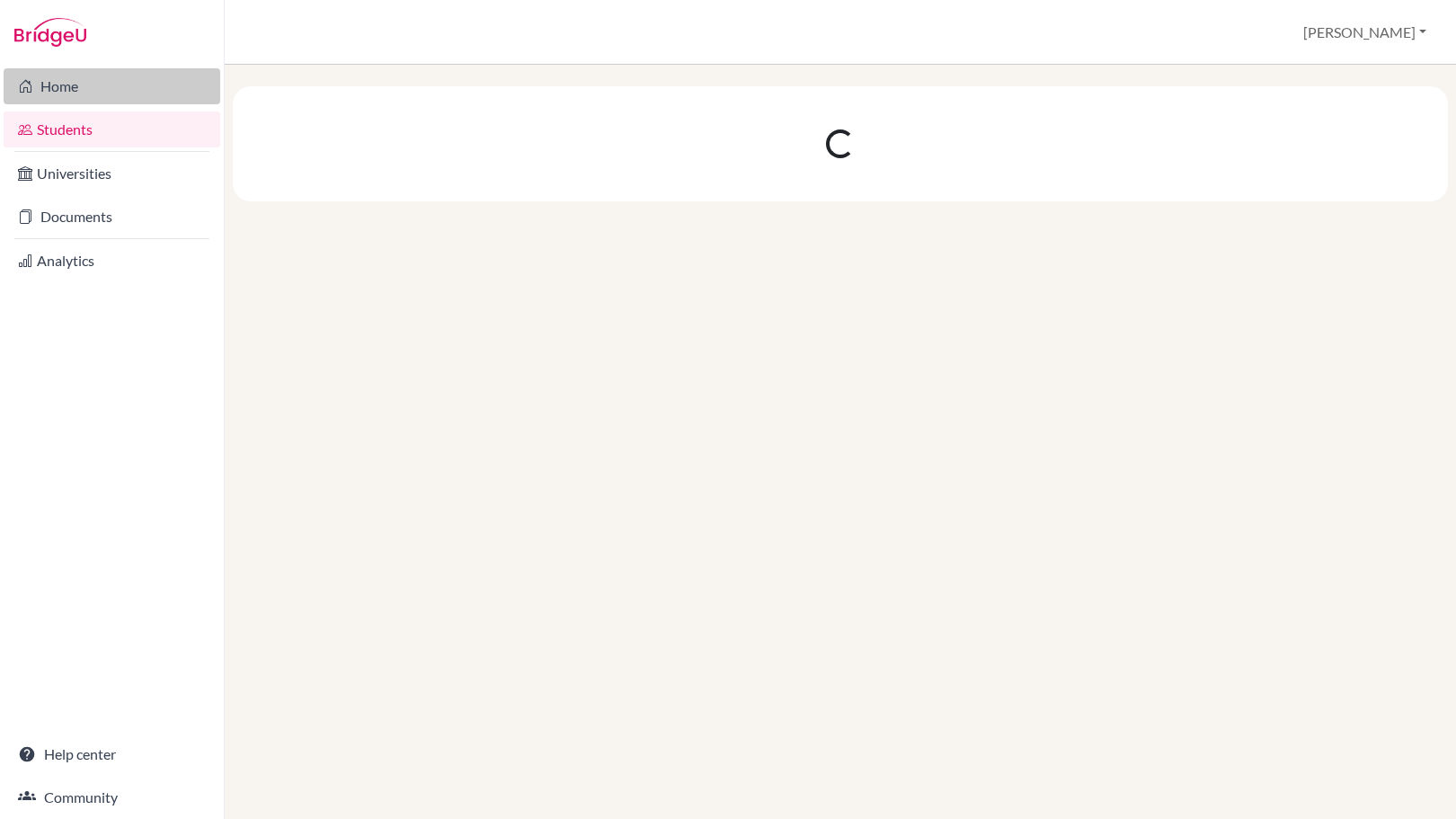  I want to click on a: Home, so click(112, 86).